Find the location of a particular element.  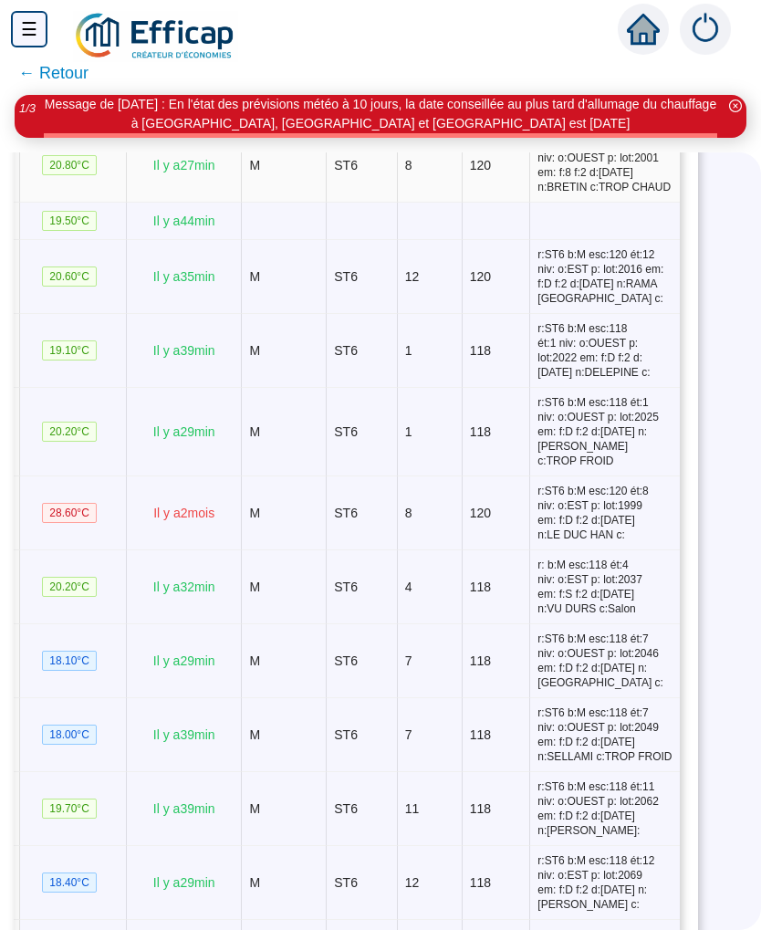

span: 19.10 °C is located at coordinates (69, 350).